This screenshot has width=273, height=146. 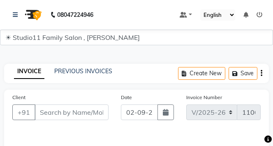 I want to click on label: Invoice Number, so click(x=204, y=97).